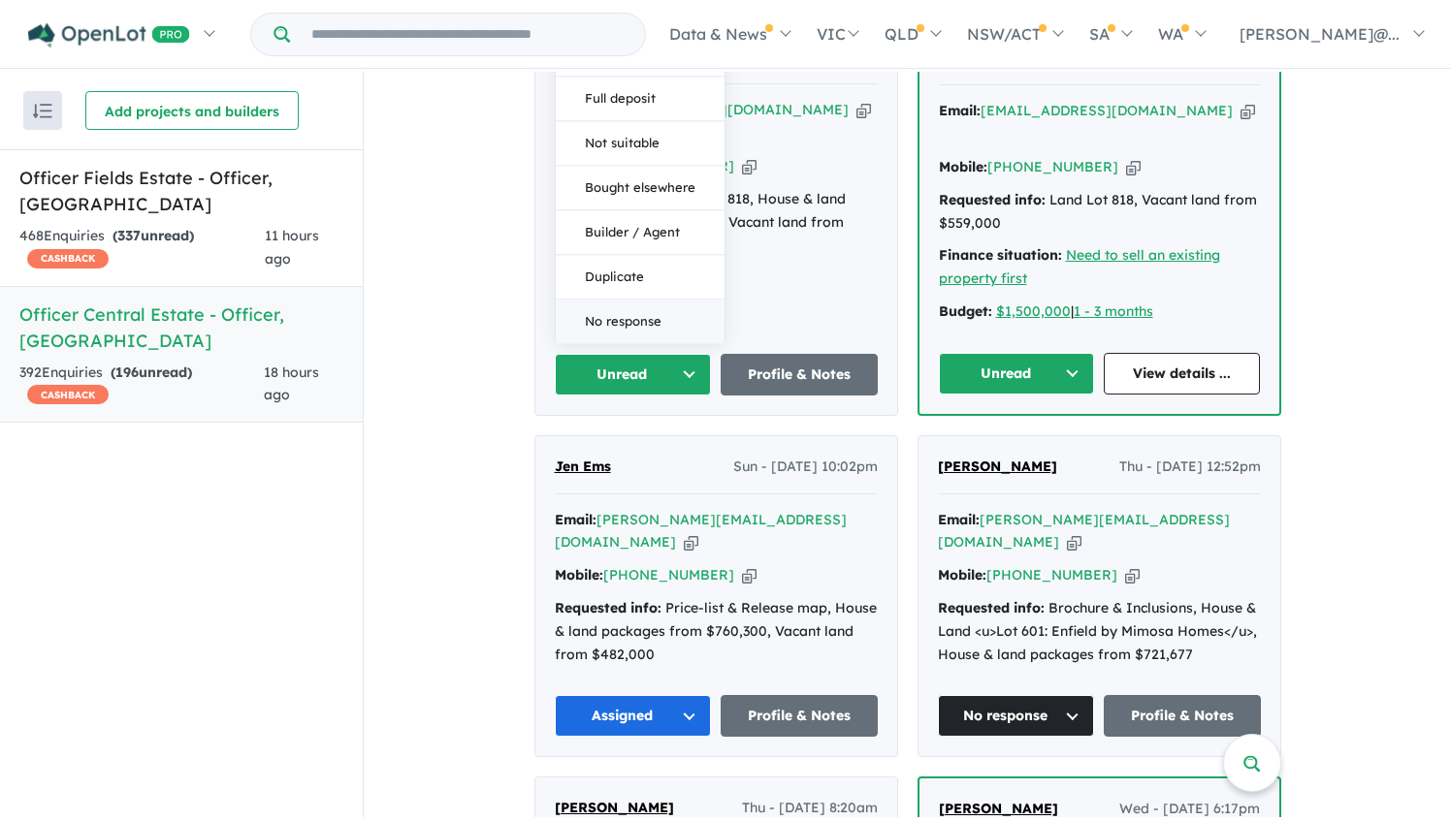  Describe the element at coordinates (142, 385) in the screenshot. I see `div: 392 Enquir ies` at that location.